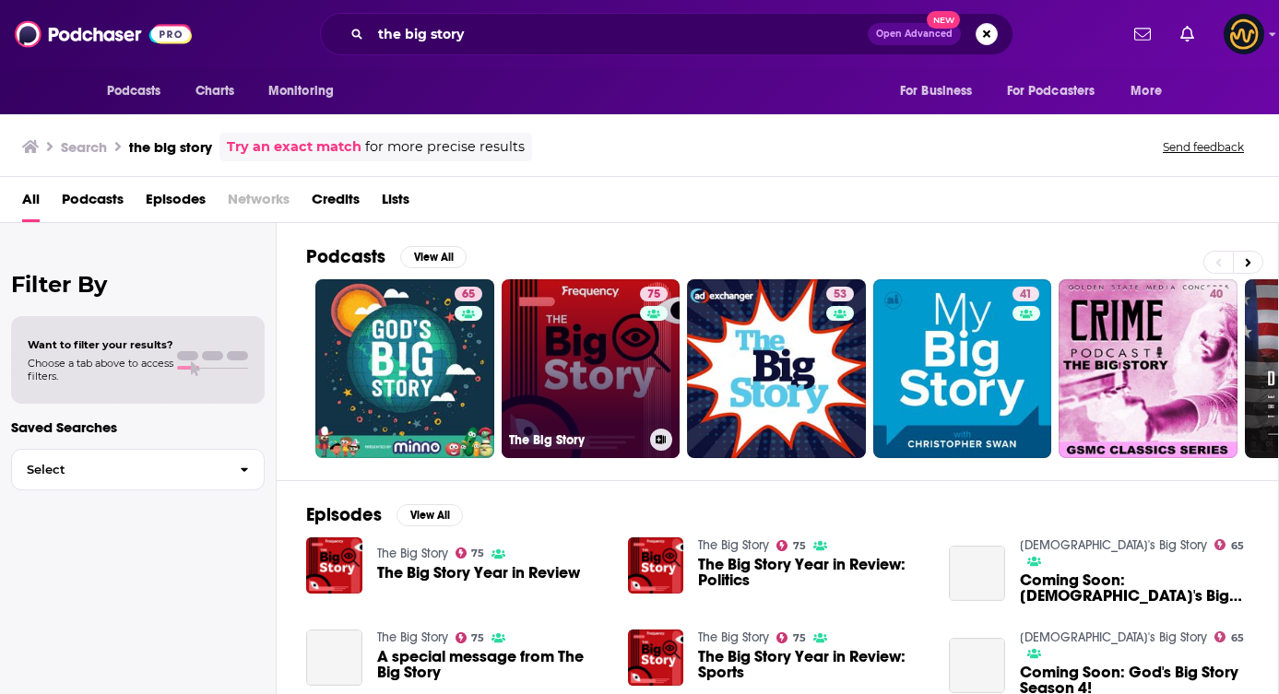 The image size is (1279, 694). What do you see at coordinates (591, 369) in the screenshot?
I see `a: 75The Big Story` at bounding box center [591, 369].